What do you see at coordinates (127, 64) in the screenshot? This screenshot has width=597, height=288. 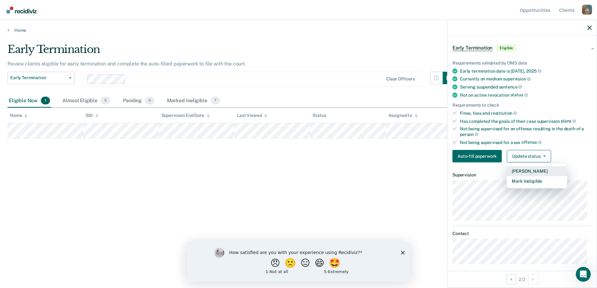 I see `p: Review clients eligible for early termination and complete the auto-filled paperwork to file with...` at bounding box center [127, 64].